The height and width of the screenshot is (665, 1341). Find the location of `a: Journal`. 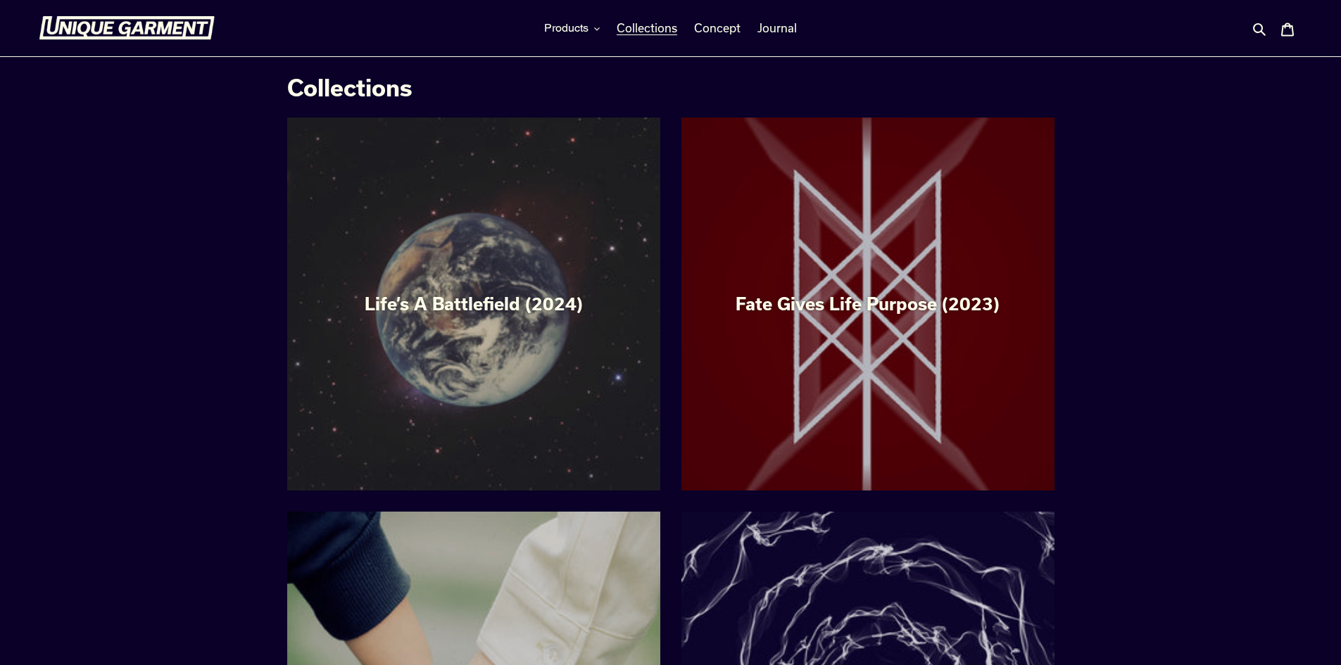

a: Journal is located at coordinates (777, 28).